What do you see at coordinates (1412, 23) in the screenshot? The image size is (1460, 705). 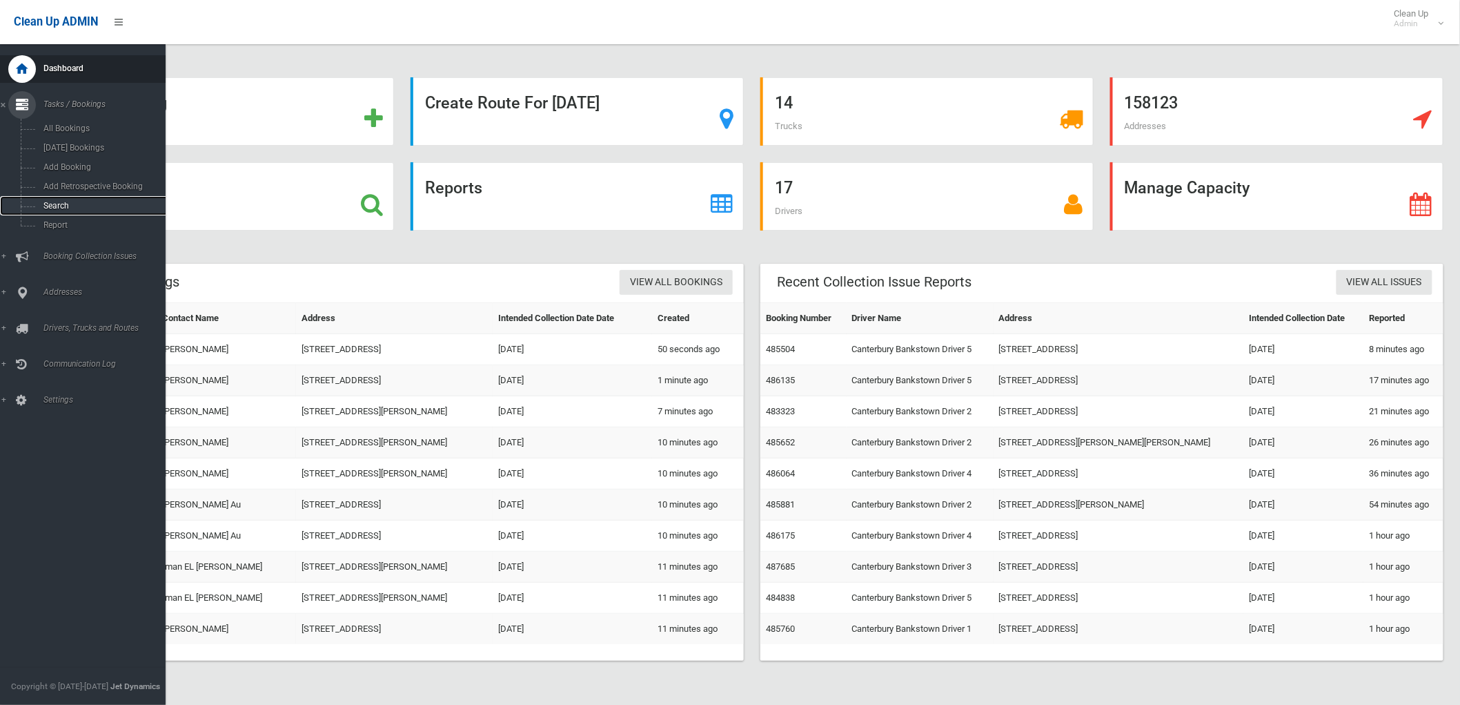 I see `small: Admin` at bounding box center [1412, 23].